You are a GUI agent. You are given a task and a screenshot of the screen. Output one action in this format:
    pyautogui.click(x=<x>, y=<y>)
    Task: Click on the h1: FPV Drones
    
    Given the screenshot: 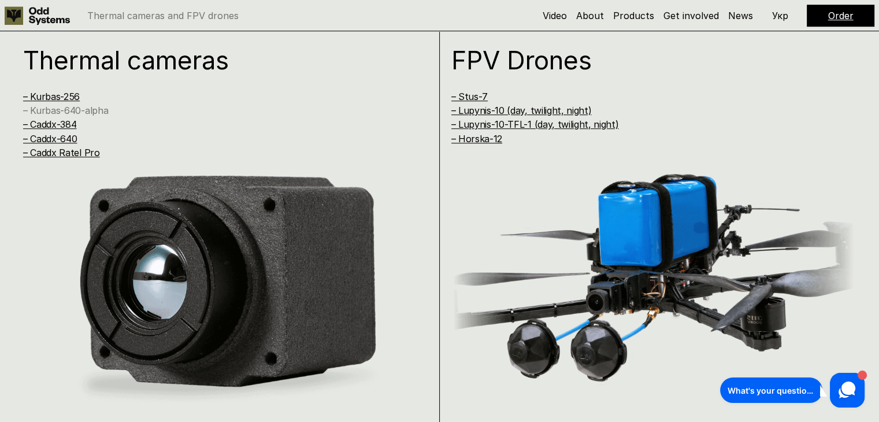 What is the action you would take?
    pyautogui.click(x=642, y=60)
    